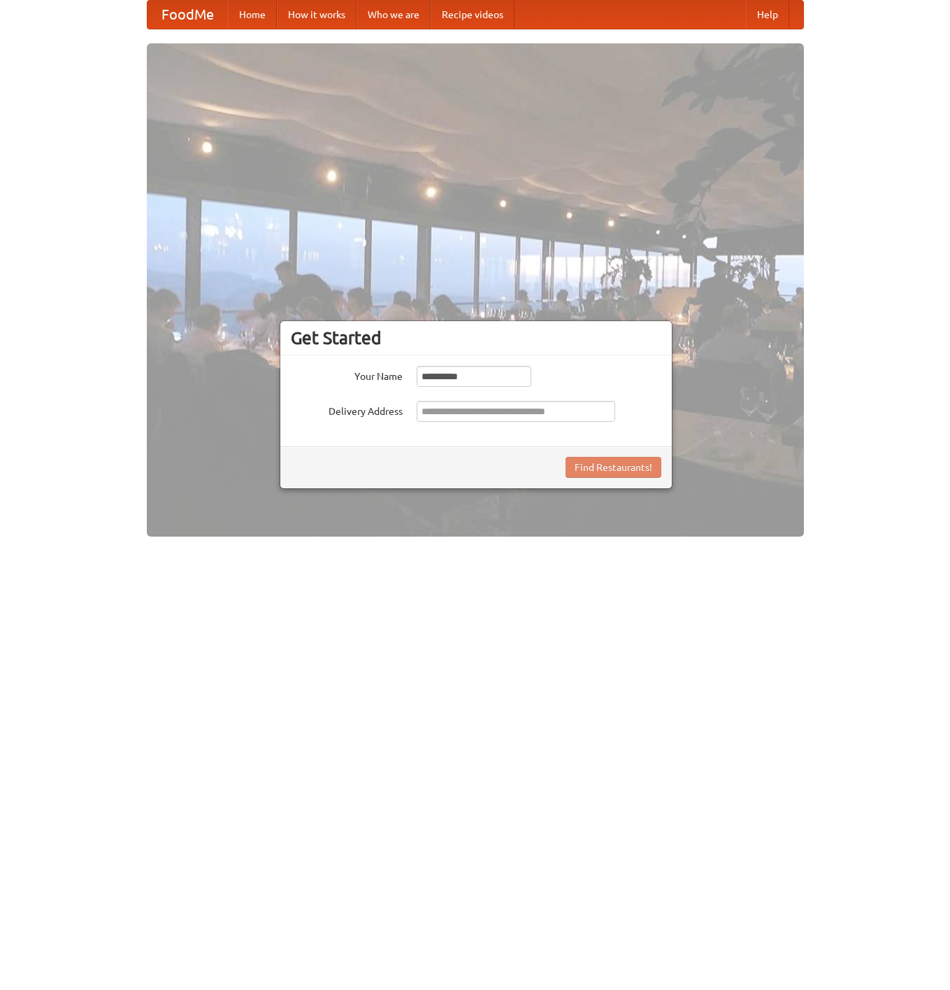  I want to click on button: Find Restaurants!, so click(613, 467).